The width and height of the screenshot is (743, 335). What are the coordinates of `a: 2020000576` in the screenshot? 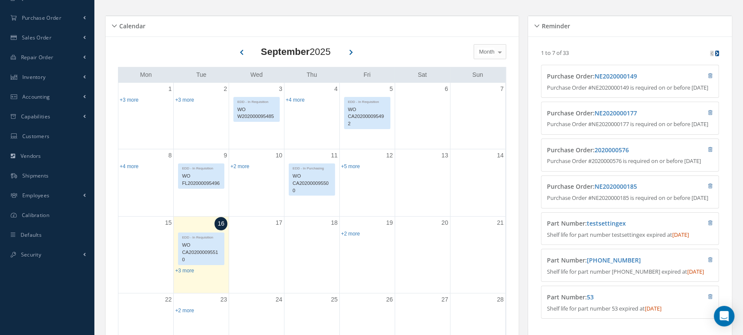 It's located at (612, 150).